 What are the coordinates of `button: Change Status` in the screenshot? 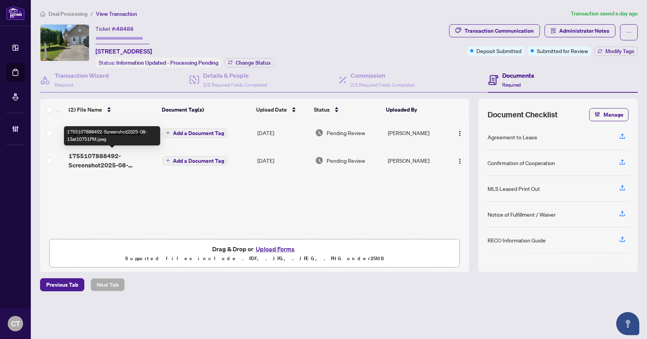 It's located at (249, 63).